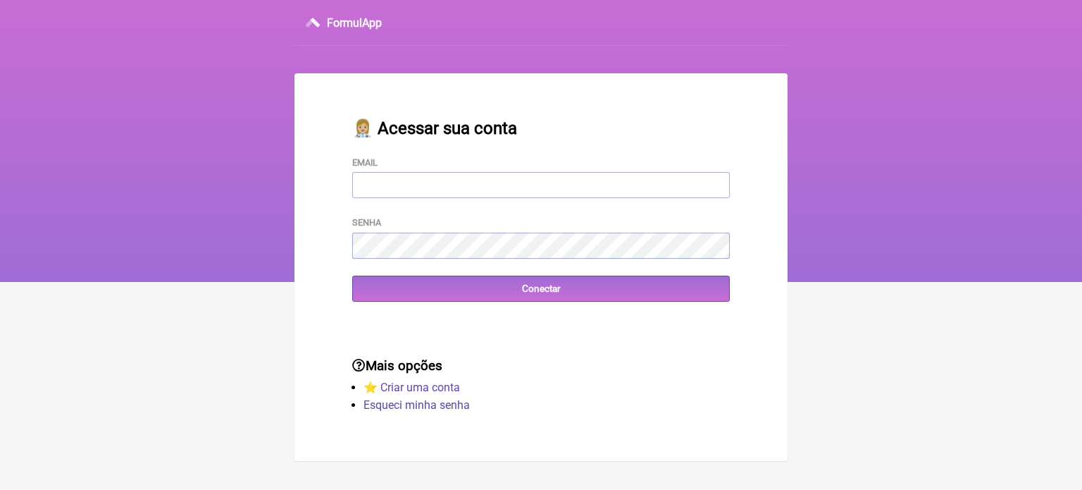 This screenshot has width=1082, height=490. What do you see at coordinates (354, 23) in the screenshot?
I see `h3: FormulApp` at bounding box center [354, 23].